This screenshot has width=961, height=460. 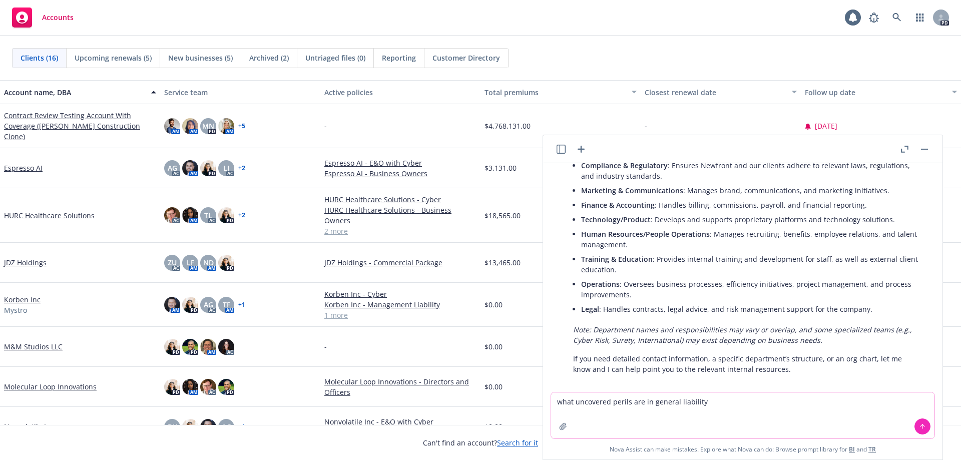 What do you see at coordinates (743, 449) in the screenshot?
I see `span: Nova Assist can make mistakes. Explore what Nova can do: Browse prompt library for and` at bounding box center [743, 449].